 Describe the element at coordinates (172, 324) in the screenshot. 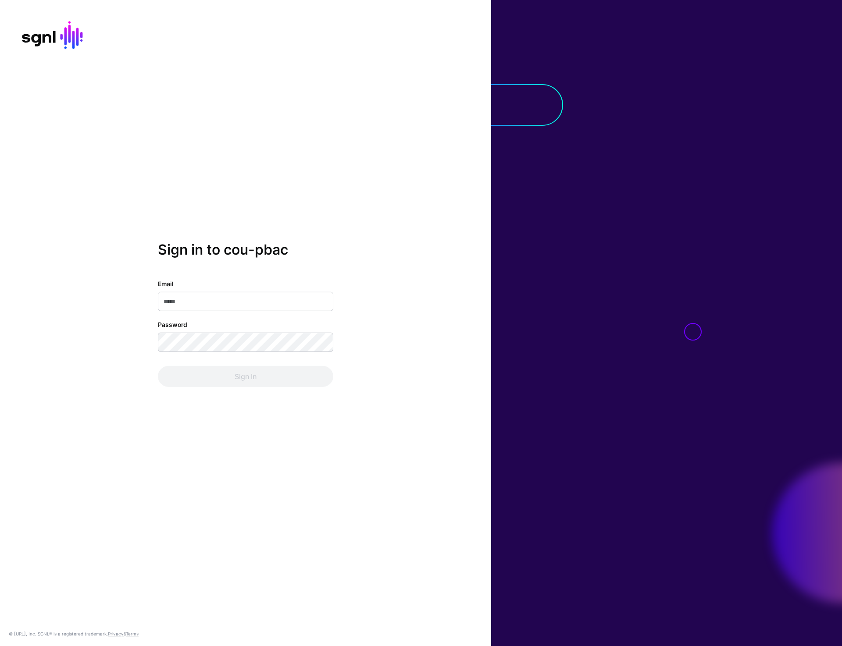

I see `label: Password` at that location.